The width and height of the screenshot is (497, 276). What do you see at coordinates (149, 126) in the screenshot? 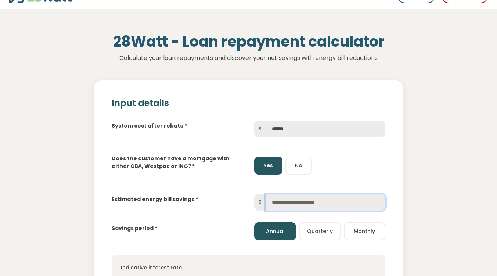
I see `label: System cost after rebate *` at bounding box center [149, 126].